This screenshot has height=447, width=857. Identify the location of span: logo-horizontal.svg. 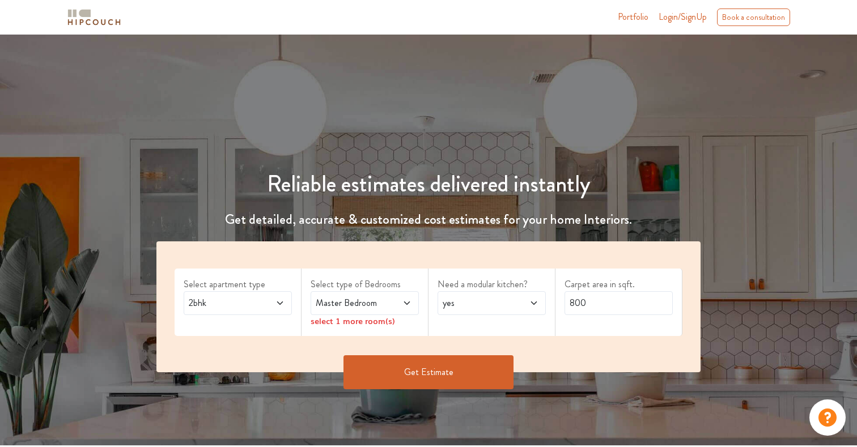
(94, 17).